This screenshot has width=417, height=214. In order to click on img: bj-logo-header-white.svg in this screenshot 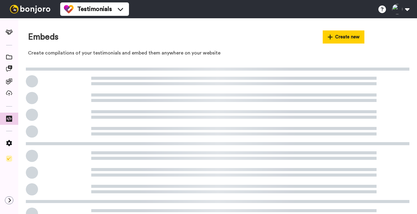, I will do `click(30, 9)`.